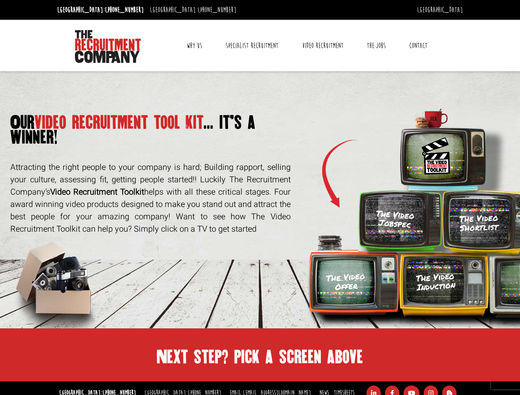  Describe the element at coordinates (439, 149) in the screenshot. I see `img: tv-blue.png` at that location.